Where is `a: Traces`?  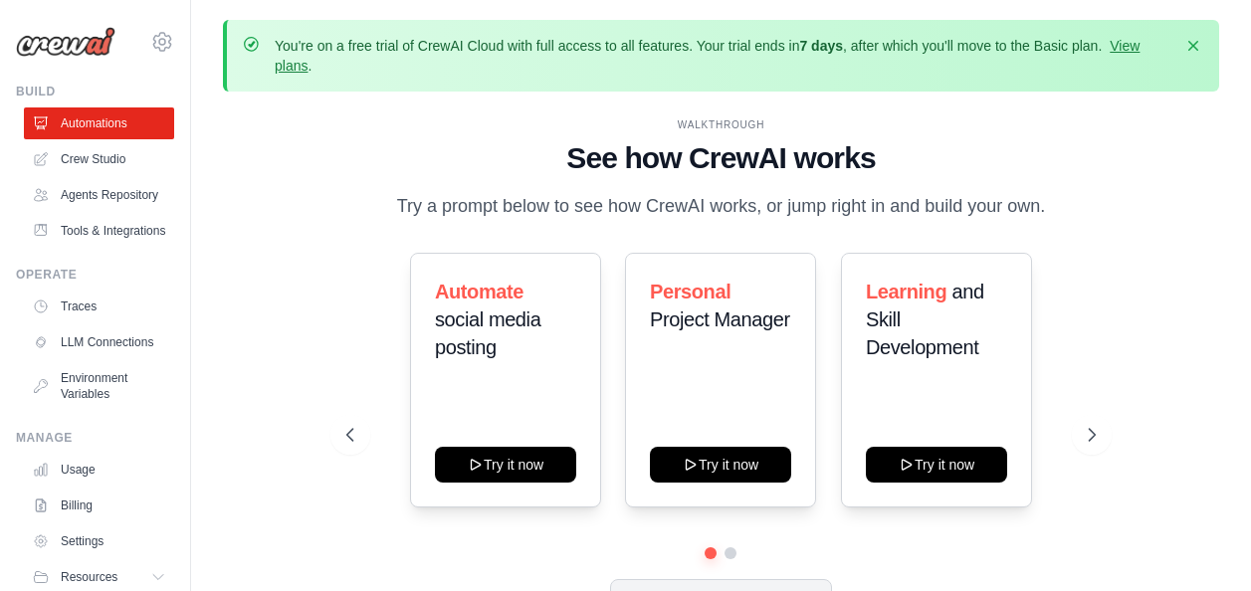
a: Traces is located at coordinates (99, 307).